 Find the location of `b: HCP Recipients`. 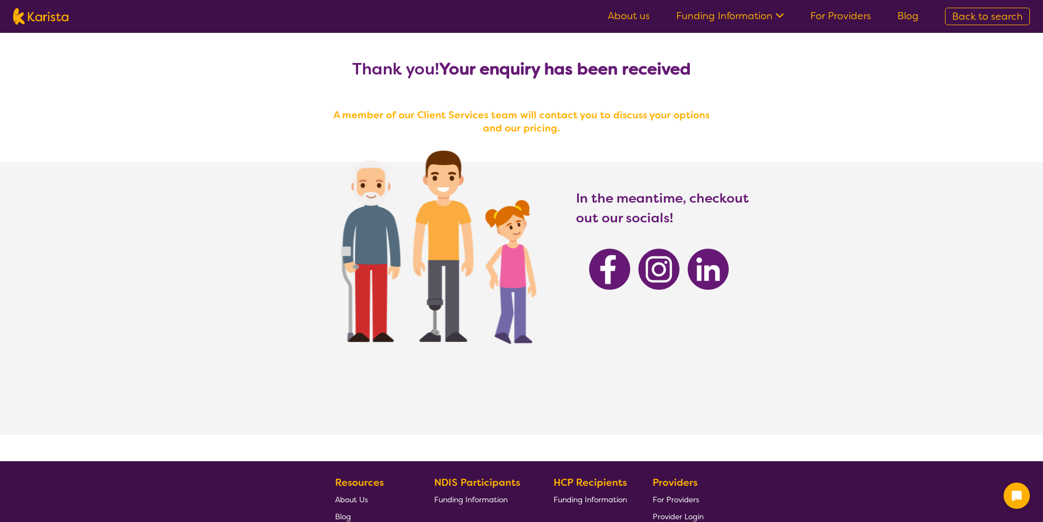

b: HCP Recipients is located at coordinates (590, 482).